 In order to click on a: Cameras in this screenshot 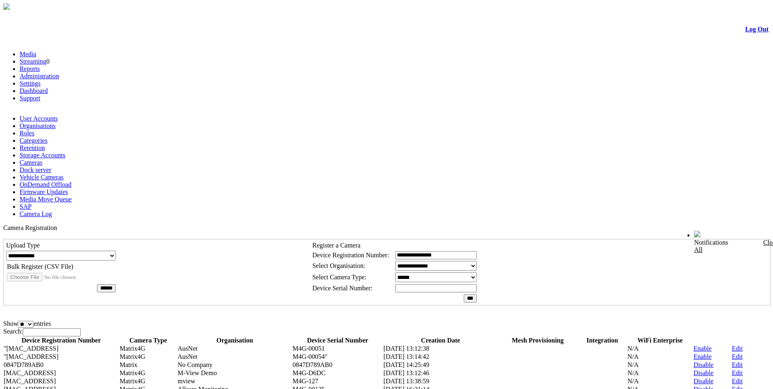, I will do `click(31, 162)`.